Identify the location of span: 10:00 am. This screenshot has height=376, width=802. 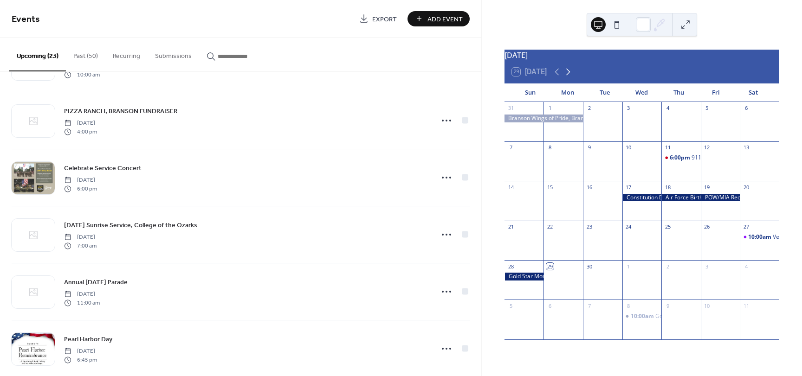
(82, 75).